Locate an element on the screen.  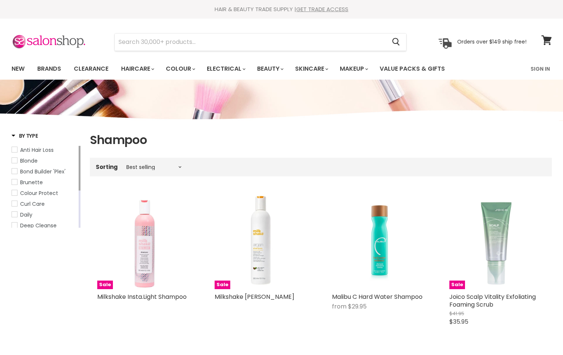
a: Electrical is located at coordinates (225, 69).